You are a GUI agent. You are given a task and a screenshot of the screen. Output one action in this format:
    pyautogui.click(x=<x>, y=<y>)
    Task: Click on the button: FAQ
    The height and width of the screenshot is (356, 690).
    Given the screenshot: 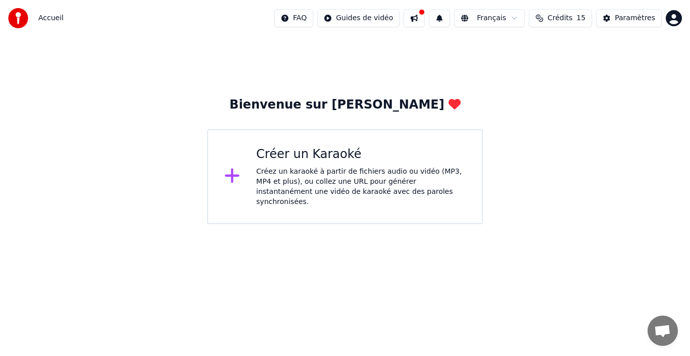 What is the action you would take?
    pyautogui.click(x=294, y=18)
    